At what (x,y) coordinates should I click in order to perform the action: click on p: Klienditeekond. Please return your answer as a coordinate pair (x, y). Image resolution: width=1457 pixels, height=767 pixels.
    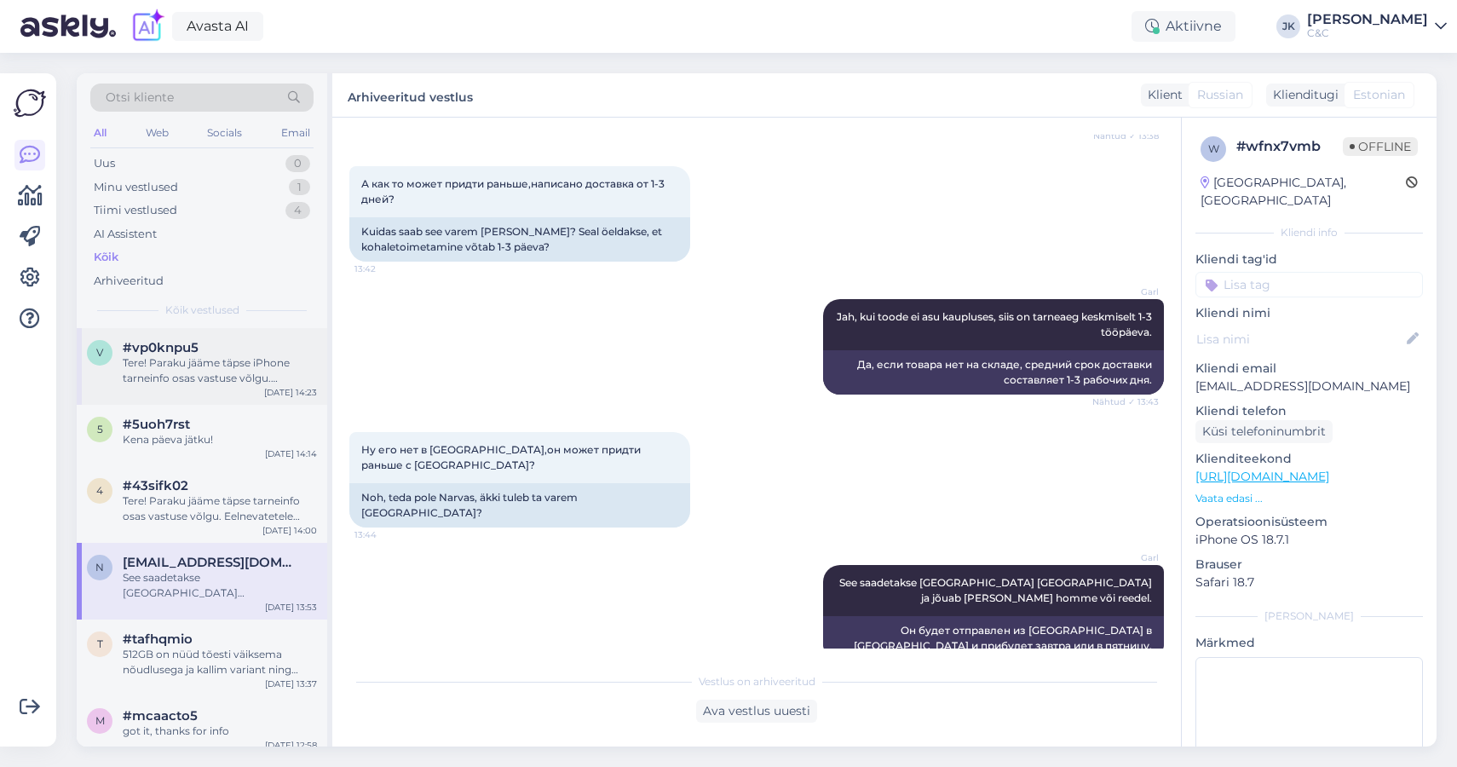
    Looking at the image, I should click on (1309, 459).